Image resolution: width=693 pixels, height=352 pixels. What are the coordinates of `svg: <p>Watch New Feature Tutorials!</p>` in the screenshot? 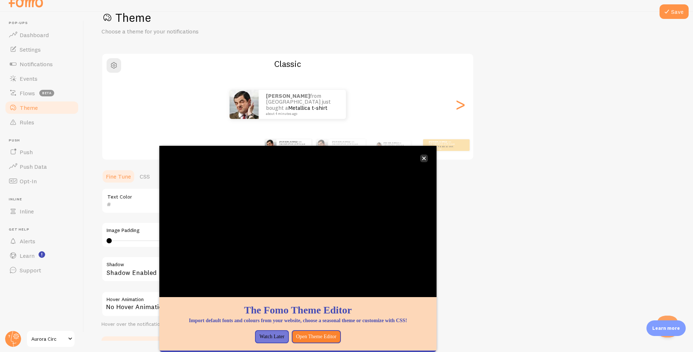 It's located at (42, 255).